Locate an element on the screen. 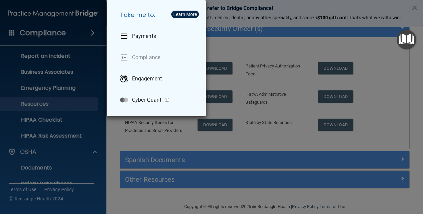 The image size is (423, 214). div: Learn More is located at coordinates (185, 14).